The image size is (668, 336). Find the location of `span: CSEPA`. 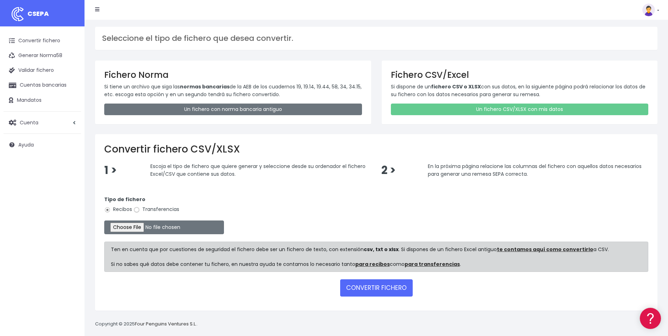

span: CSEPA is located at coordinates (38, 13).